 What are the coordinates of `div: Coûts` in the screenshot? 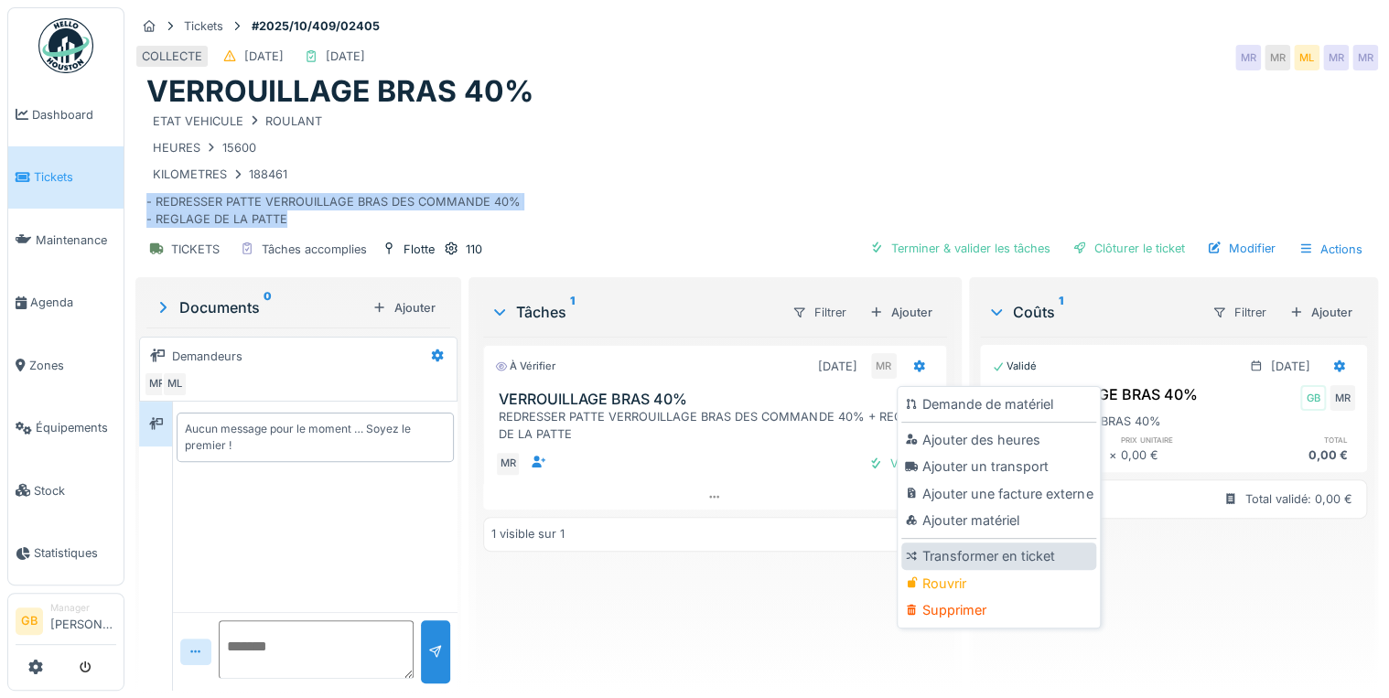 It's located at (1092, 312).